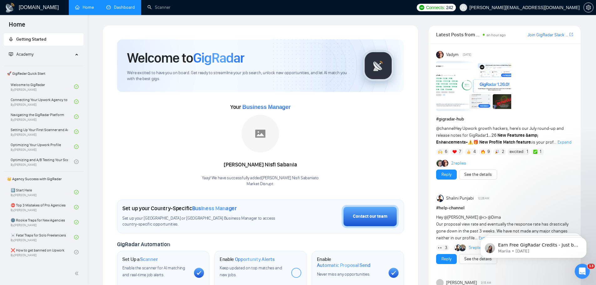 The image size is (596, 285). What do you see at coordinates (589, 8) in the screenshot?
I see `button: setting` at bounding box center [589, 8].